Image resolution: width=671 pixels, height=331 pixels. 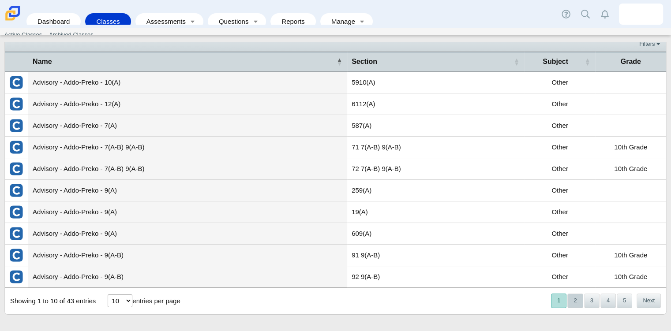 What do you see at coordinates (631, 61) in the screenshot?
I see `span: Grade` at bounding box center [631, 61].